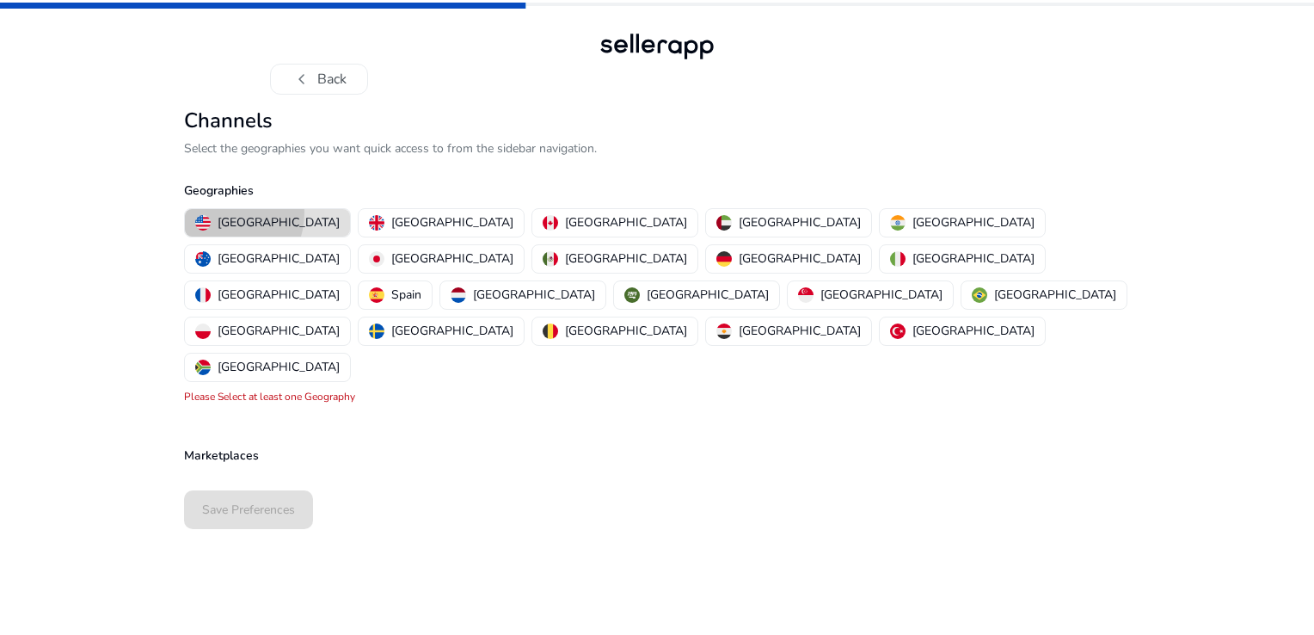 Image resolution: width=1314 pixels, height=635 pixels. Describe the element at coordinates (377, 223) in the screenshot. I see `img: uk.svg` at that location.